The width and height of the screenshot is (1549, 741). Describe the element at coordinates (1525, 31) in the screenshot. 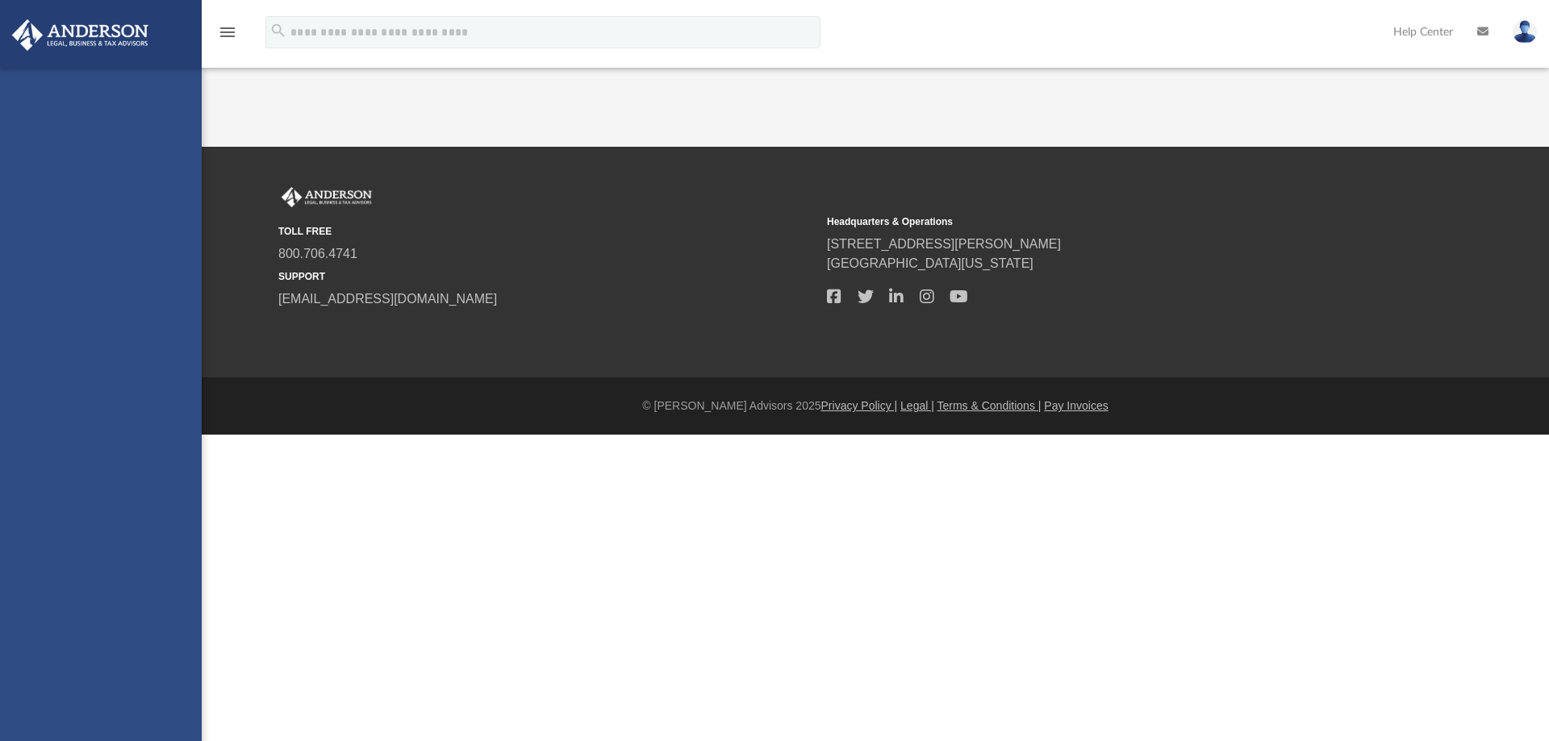

I see `img: User Pic` at that location.